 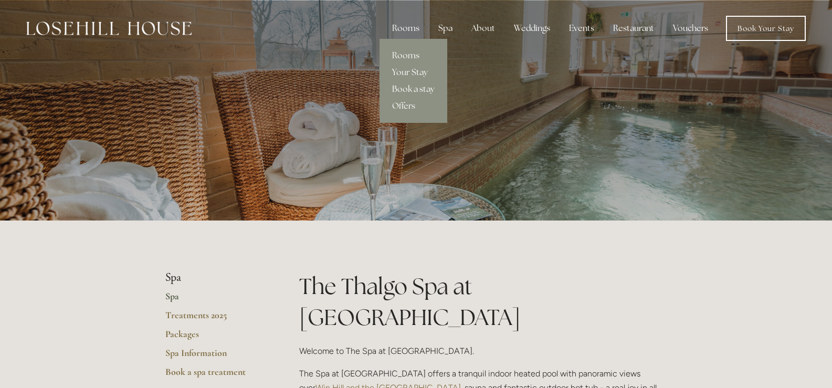 What do you see at coordinates (690, 28) in the screenshot?
I see `a: Vouchers` at bounding box center [690, 28].